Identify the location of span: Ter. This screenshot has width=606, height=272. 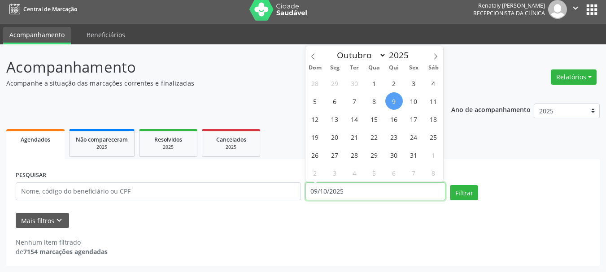
(354, 68).